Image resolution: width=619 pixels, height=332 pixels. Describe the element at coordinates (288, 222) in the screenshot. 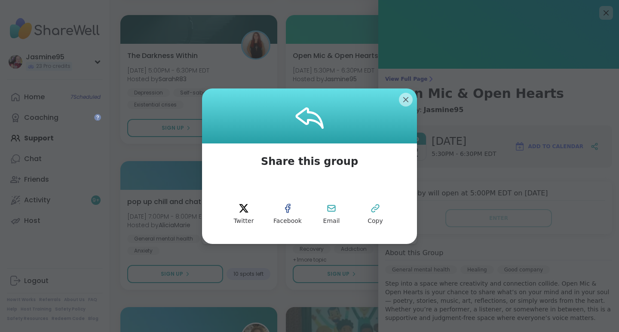

I see `span: Facebook` at that location.